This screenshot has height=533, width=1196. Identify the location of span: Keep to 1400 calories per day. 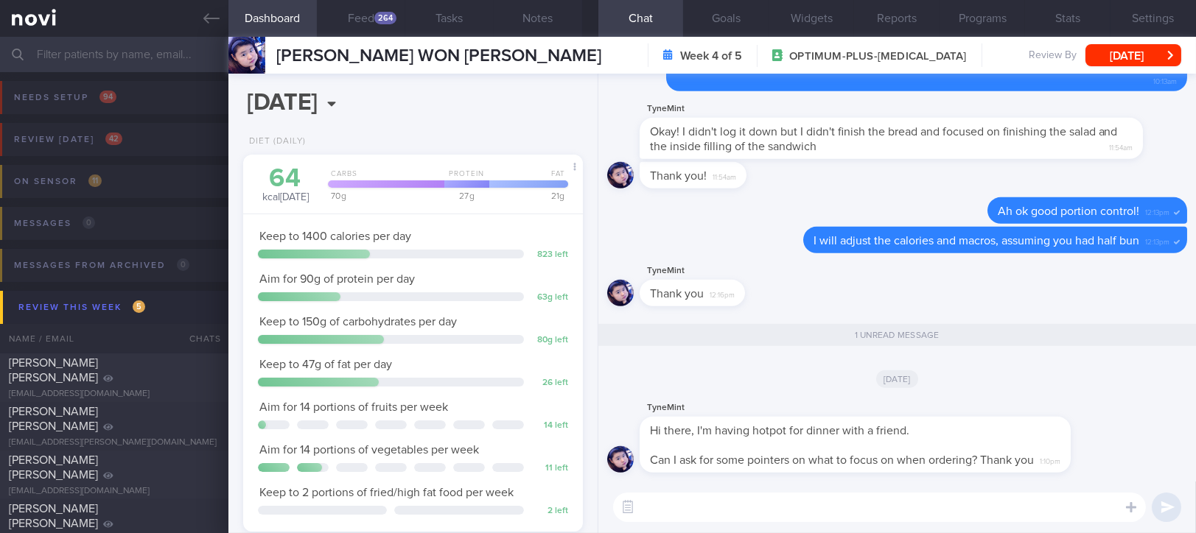
(335, 236).